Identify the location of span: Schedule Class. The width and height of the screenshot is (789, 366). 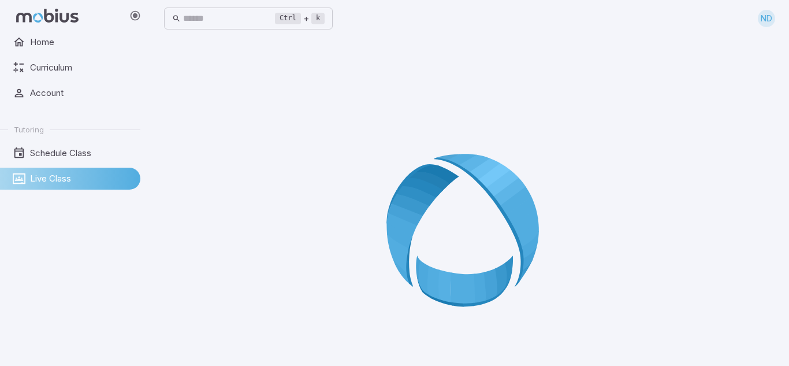
(81, 153).